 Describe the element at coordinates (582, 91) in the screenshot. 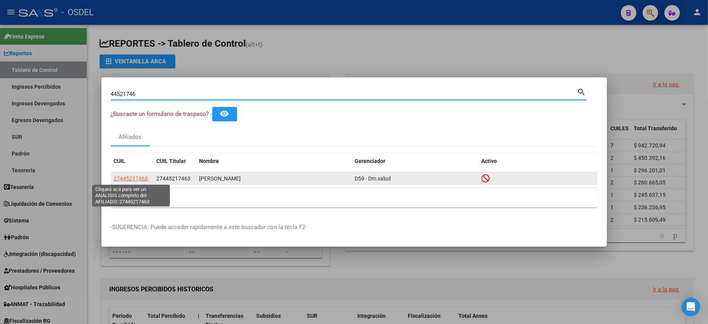

I see `mat-icon: search` at that location.